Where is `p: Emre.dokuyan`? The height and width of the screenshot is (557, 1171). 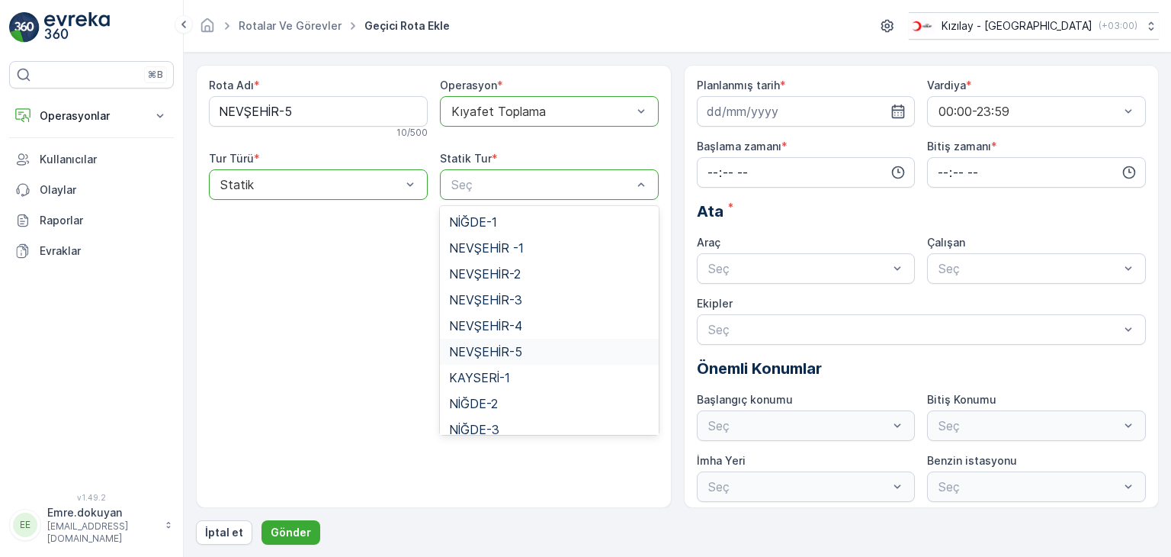
p: Emre.dokuyan is located at coordinates (102, 512).